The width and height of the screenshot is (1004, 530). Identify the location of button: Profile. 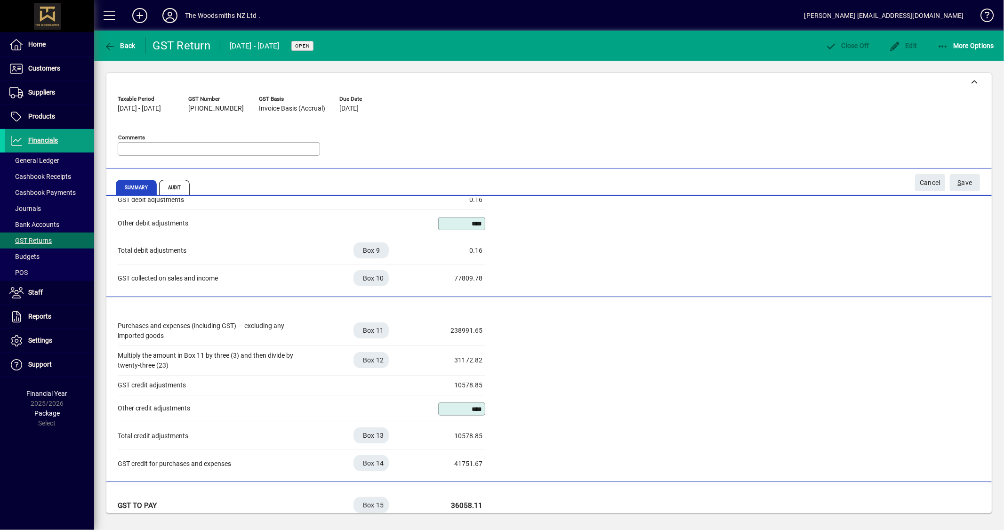
(170, 16).